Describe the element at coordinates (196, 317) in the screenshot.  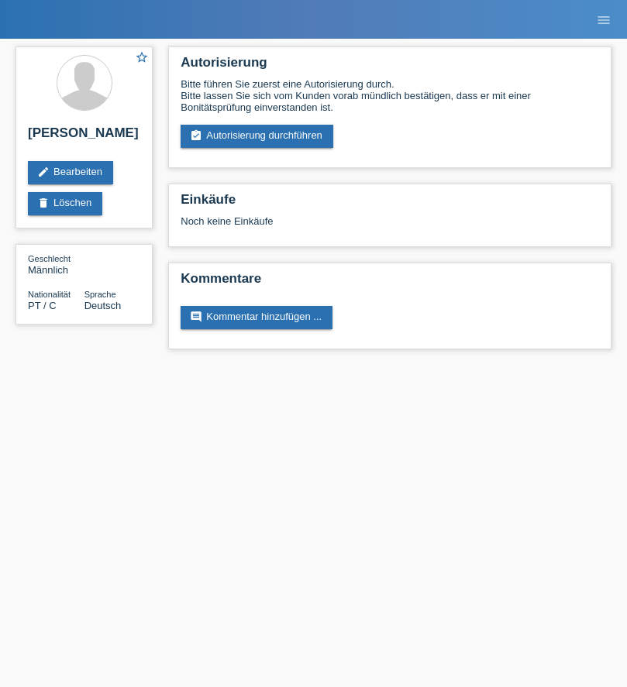
I see `i: comment` at that location.